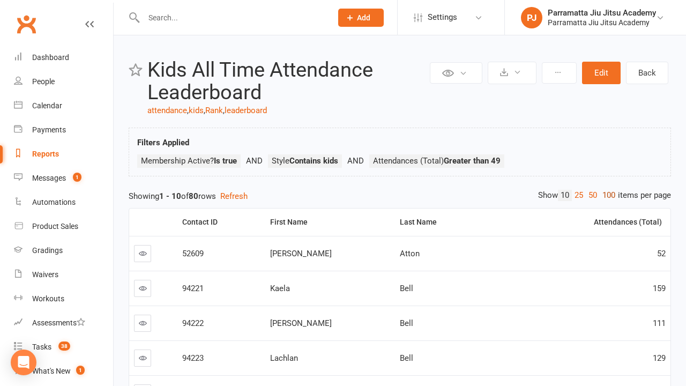 The image size is (686, 386). I want to click on span: Lachlan, so click(284, 358).